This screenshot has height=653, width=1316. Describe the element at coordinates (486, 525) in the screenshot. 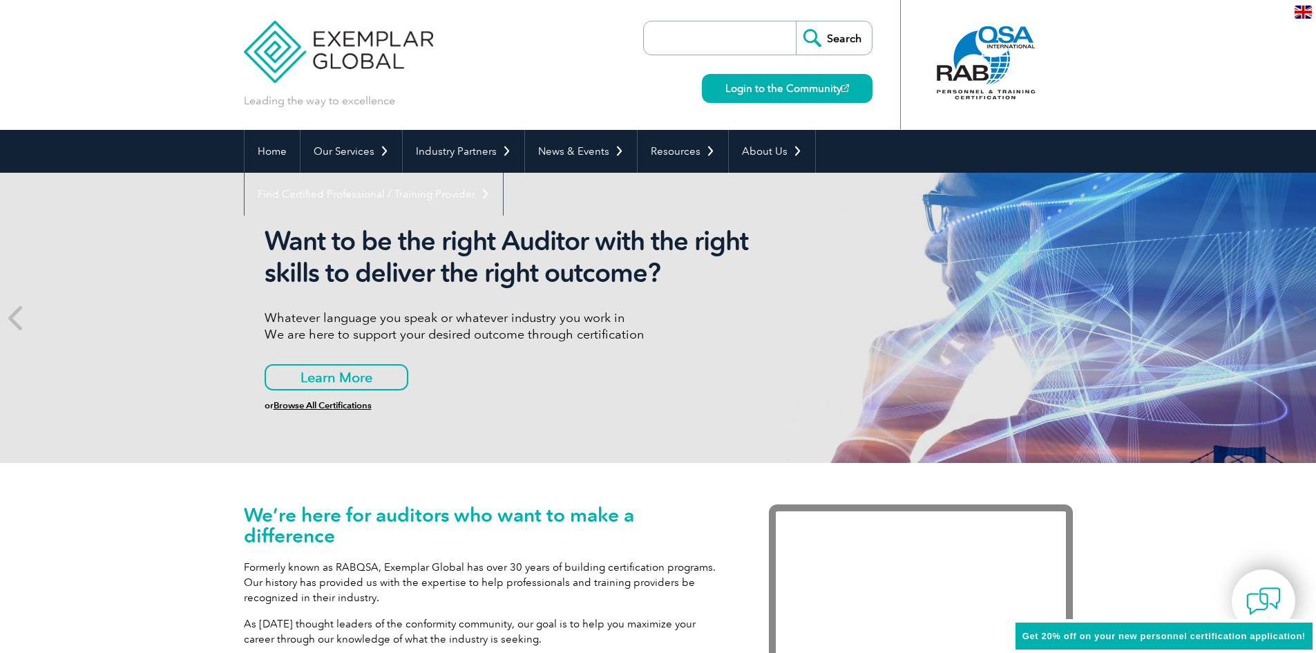

I see `h1: We’re here for auditors who want to make a difference` at that location.